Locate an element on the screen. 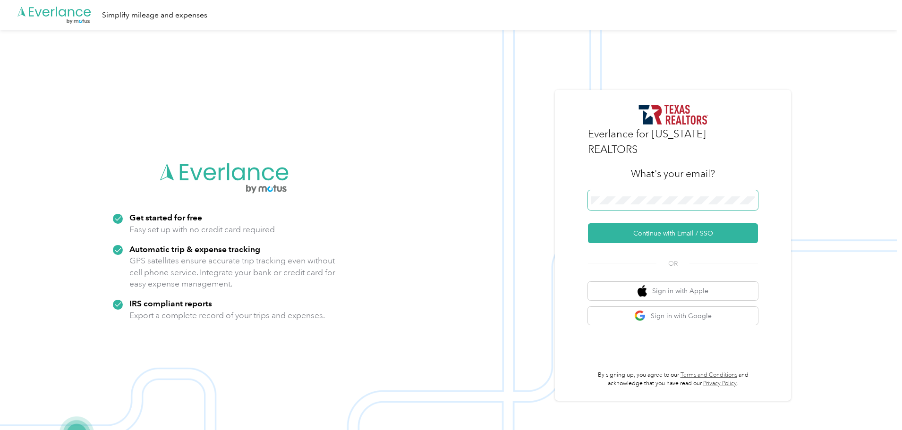 The width and height of the screenshot is (902, 430). img: google logo is located at coordinates (640, 316).